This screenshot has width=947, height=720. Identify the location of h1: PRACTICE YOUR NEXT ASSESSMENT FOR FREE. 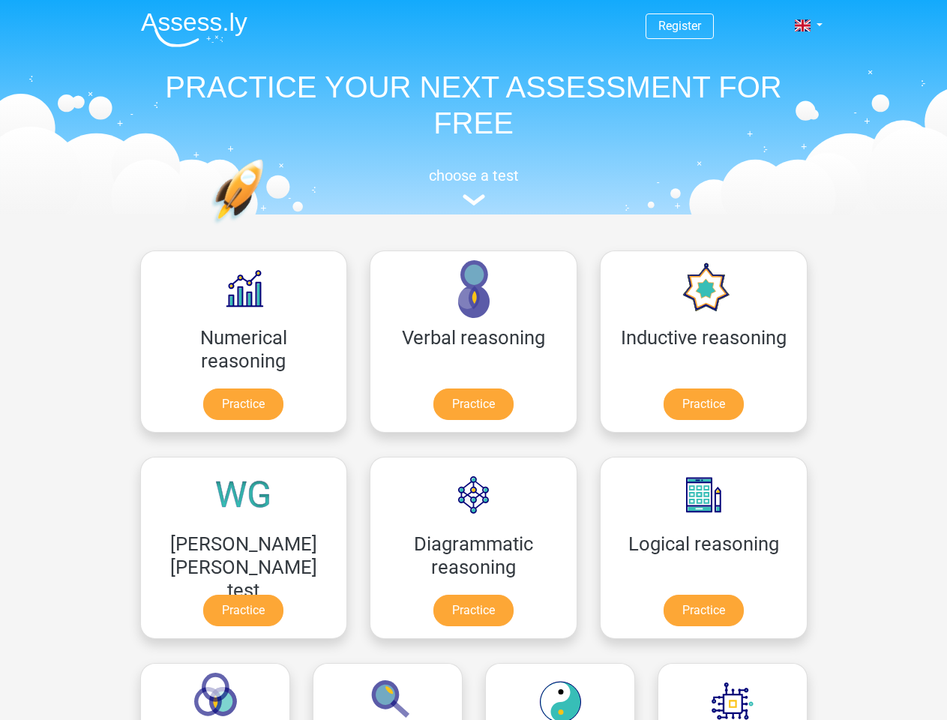
(474, 105).